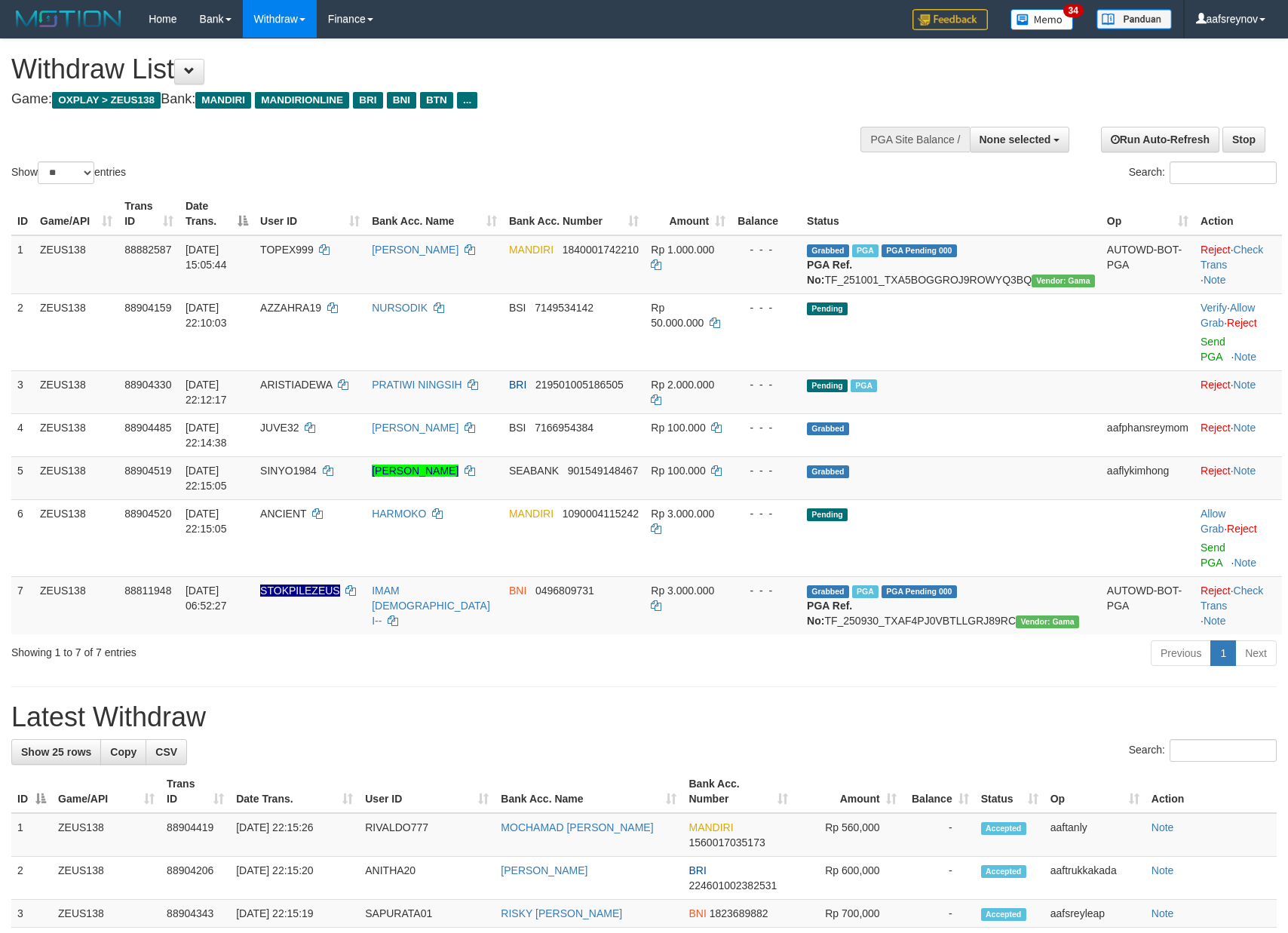 The image size is (1288, 933). Describe the element at coordinates (766, 213) in the screenshot. I see `th: Balance` at that location.